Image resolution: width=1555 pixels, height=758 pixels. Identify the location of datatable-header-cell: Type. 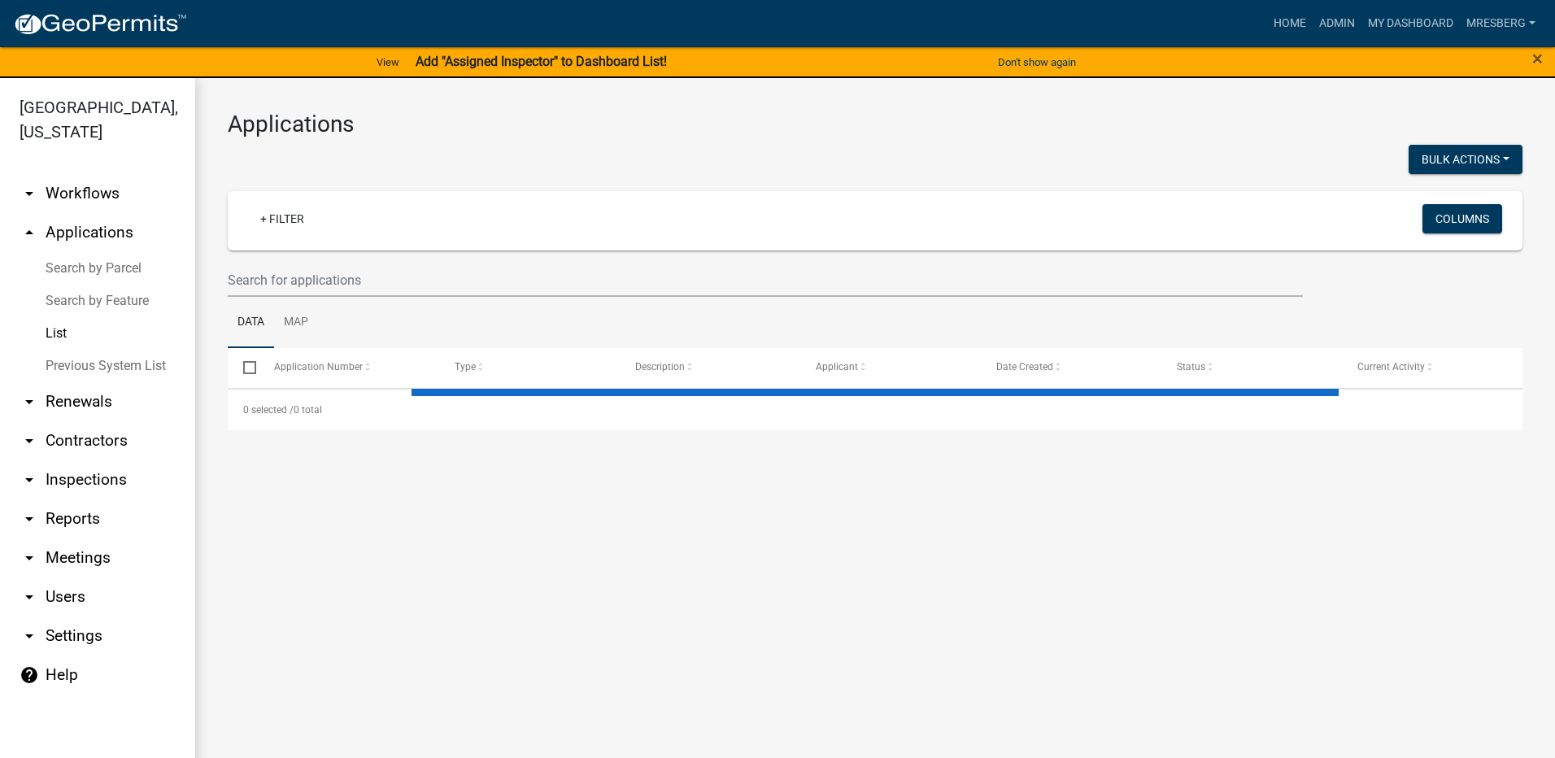
(529, 368).